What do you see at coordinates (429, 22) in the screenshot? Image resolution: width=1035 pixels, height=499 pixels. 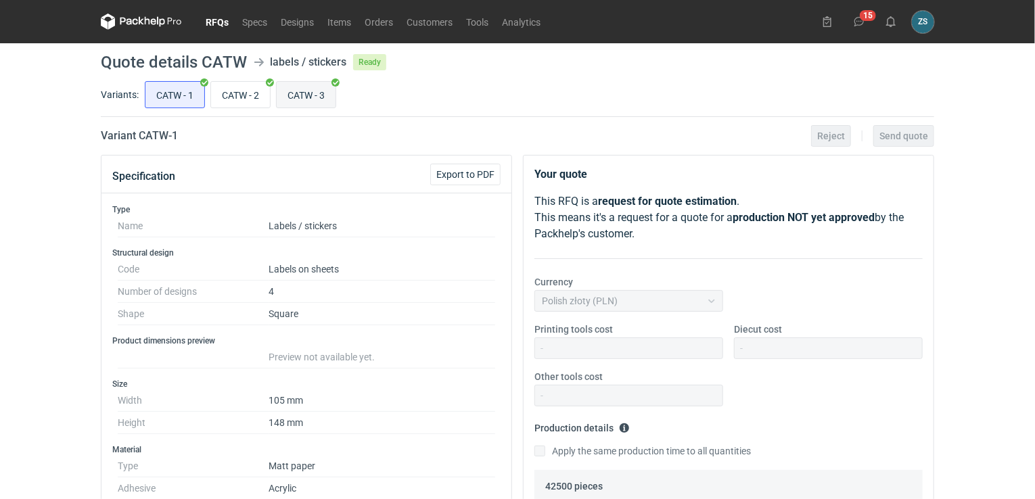 I see `a: Customers` at bounding box center [429, 22].